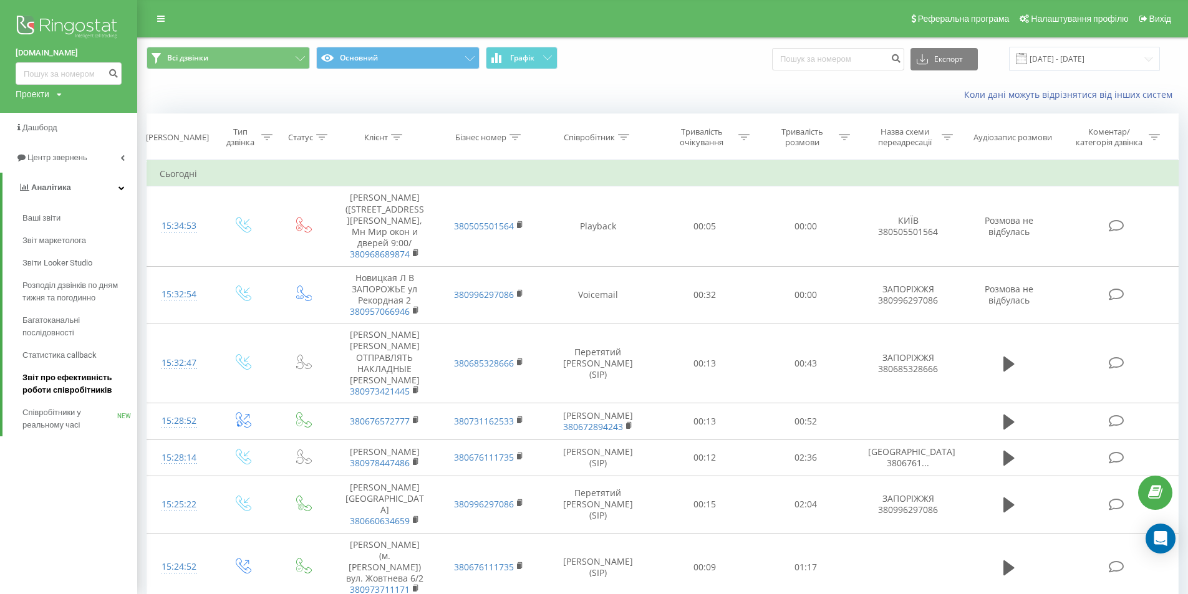  I want to click on td: Новицкая Л В ЗАПОРОЖЬЕ ул Рекордная 2, so click(385, 295).